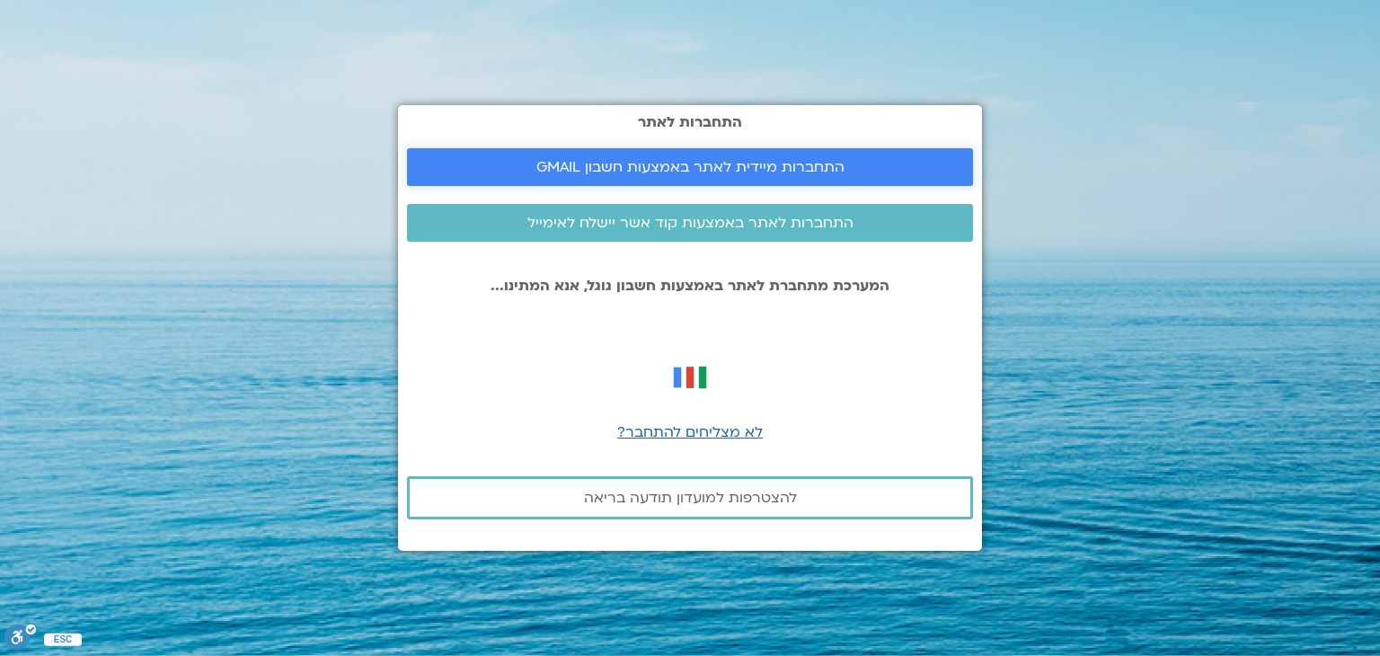  Describe the element at coordinates (690, 498) in the screenshot. I see `span: להצטרפות למועדון תודעה בריאה` at that location.